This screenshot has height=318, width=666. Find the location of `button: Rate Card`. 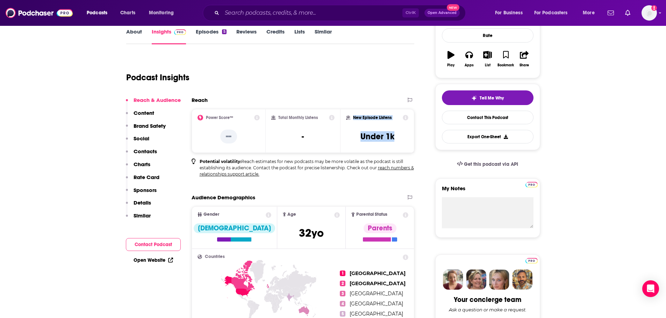

button: Rate Card is located at coordinates (143, 180).